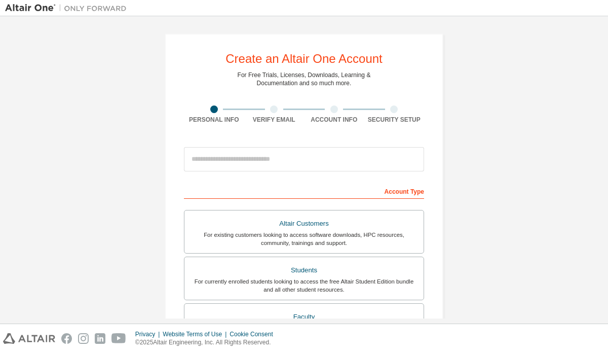 The image size is (608, 353). What do you see at coordinates (83, 338) in the screenshot?
I see `img: instagram.svg` at bounding box center [83, 338].